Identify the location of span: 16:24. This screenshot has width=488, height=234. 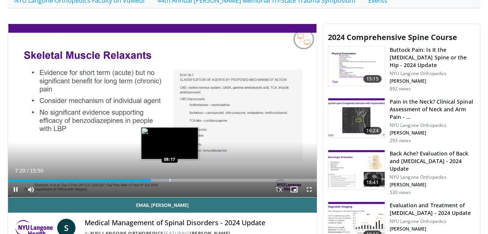
(372, 131).